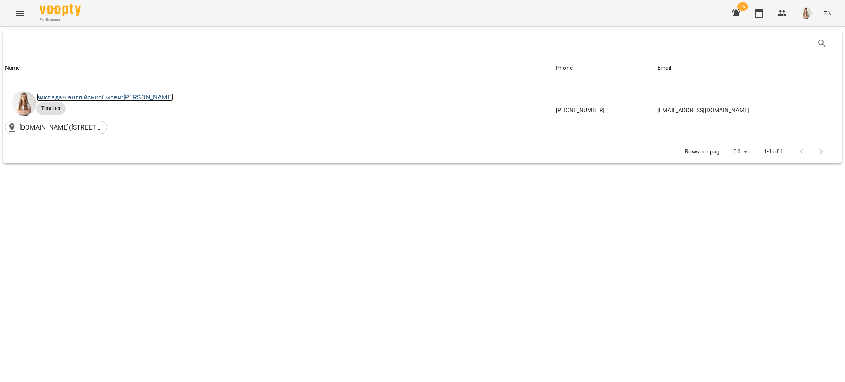 The width and height of the screenshot is (845, 382). I want to click on button: Menu, so click(20, 13).